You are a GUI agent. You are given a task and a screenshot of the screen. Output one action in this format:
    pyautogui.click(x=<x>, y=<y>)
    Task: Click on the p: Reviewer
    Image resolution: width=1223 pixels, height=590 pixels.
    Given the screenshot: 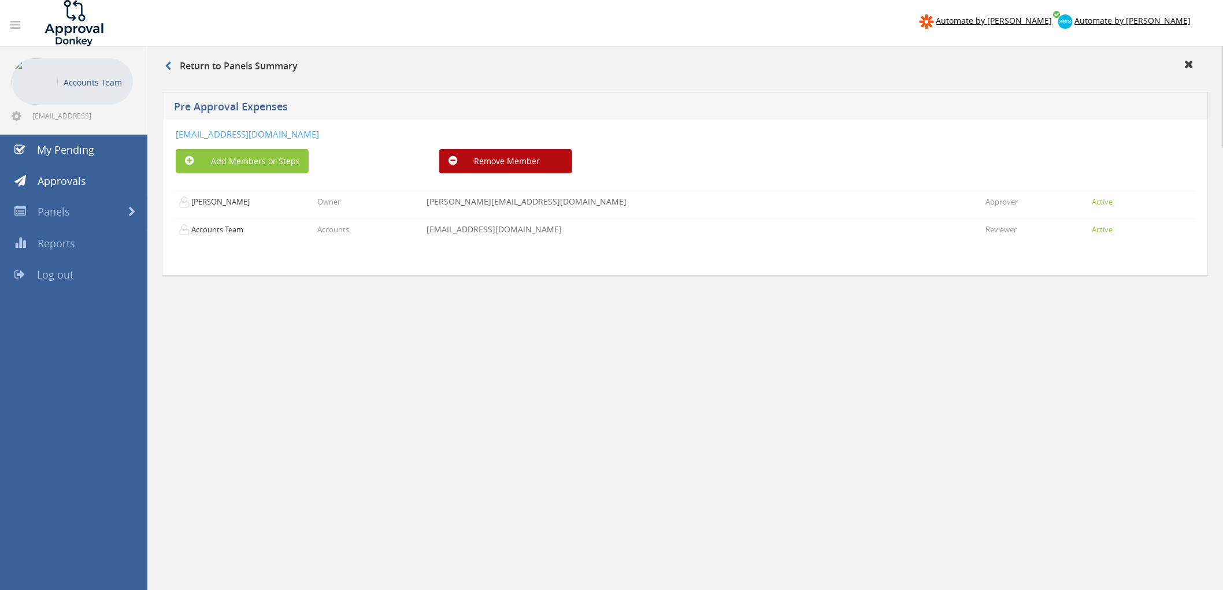 What is the action you would take?
    pyautogui.click(x=1002, y=230)
    